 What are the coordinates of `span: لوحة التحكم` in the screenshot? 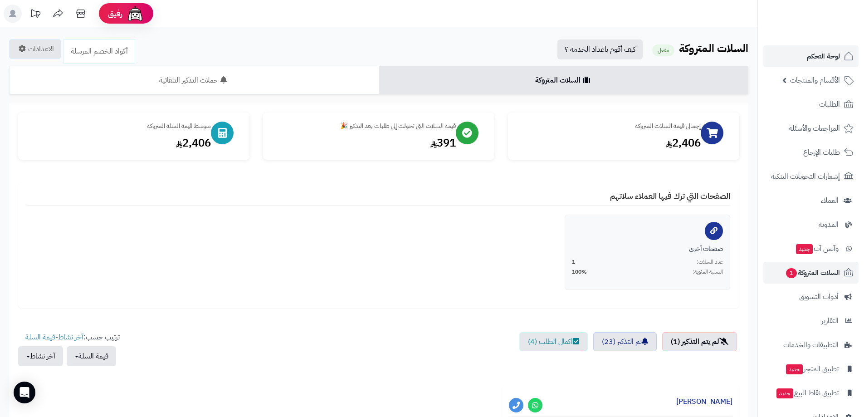 It's located at (823, 56).